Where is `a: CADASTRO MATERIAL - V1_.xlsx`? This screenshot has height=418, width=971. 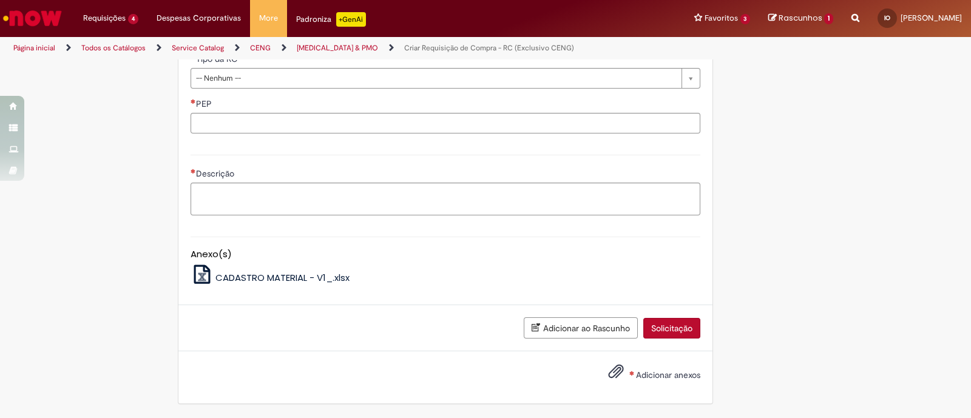
a: CADASTRO MATERIAL - V1_.xlsx is located at coordinates (270, 277).